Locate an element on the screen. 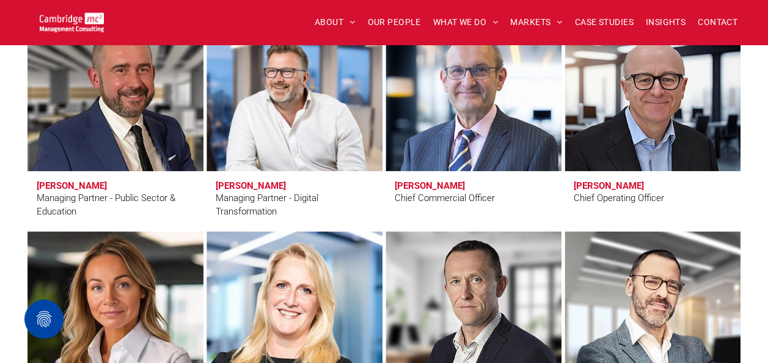 This screenshot has height=363, width=768. div: Chief Operating Officer is located at coordinates (619, 198).